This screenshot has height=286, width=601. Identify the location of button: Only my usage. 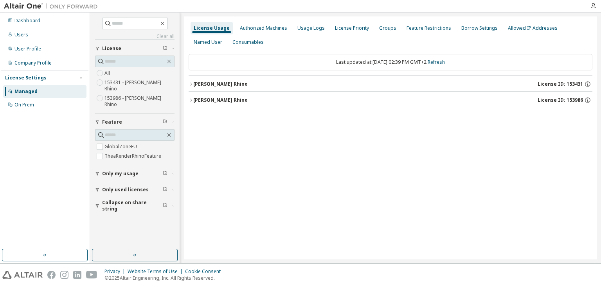
(135, 174).